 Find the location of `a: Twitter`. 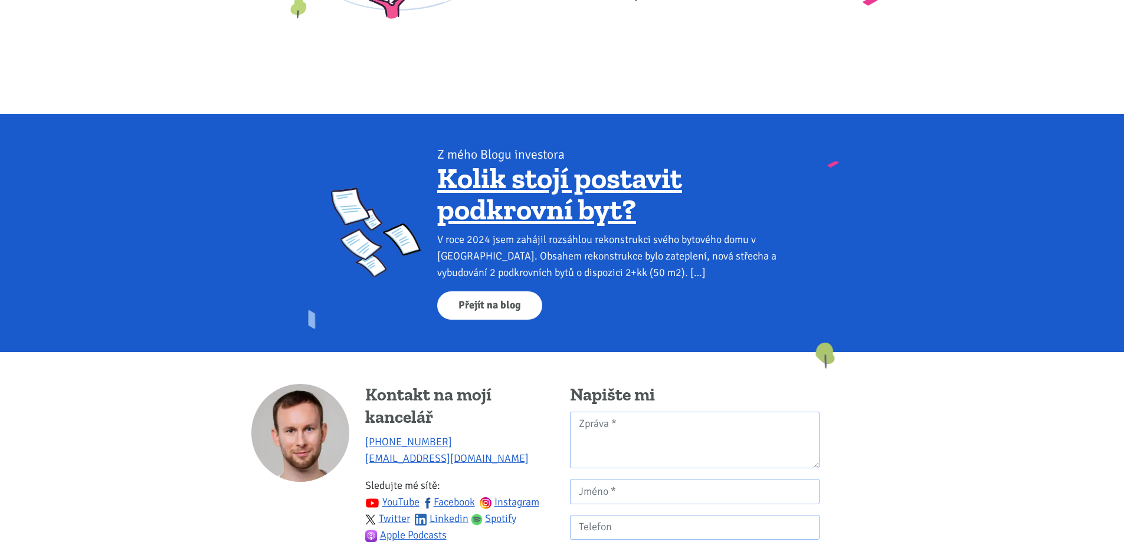

a: Twitter is located at coordinates (388, 519).